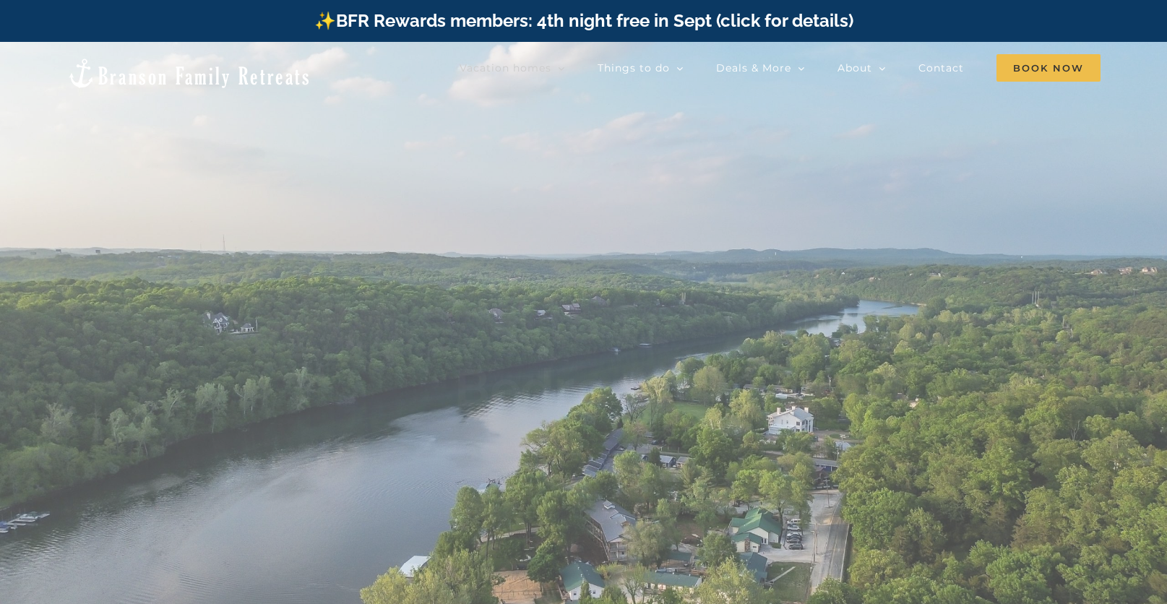 This screenshot has width=1167, height=604. Describe the element at coordinates (583, 356) in the screenshot. I see `b: 6 to 11 Bedrooms` at that location.